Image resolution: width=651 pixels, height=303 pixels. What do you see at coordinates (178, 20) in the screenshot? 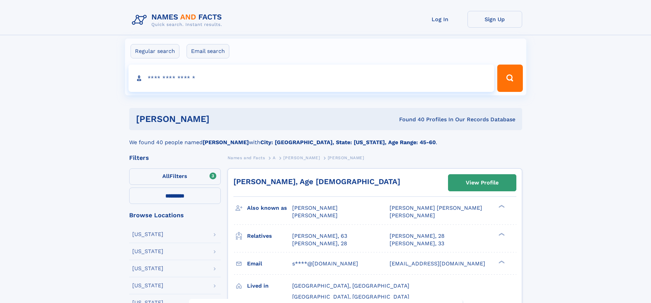
I see `img: Logo Names and Facts` at bounding box center [178, 20].